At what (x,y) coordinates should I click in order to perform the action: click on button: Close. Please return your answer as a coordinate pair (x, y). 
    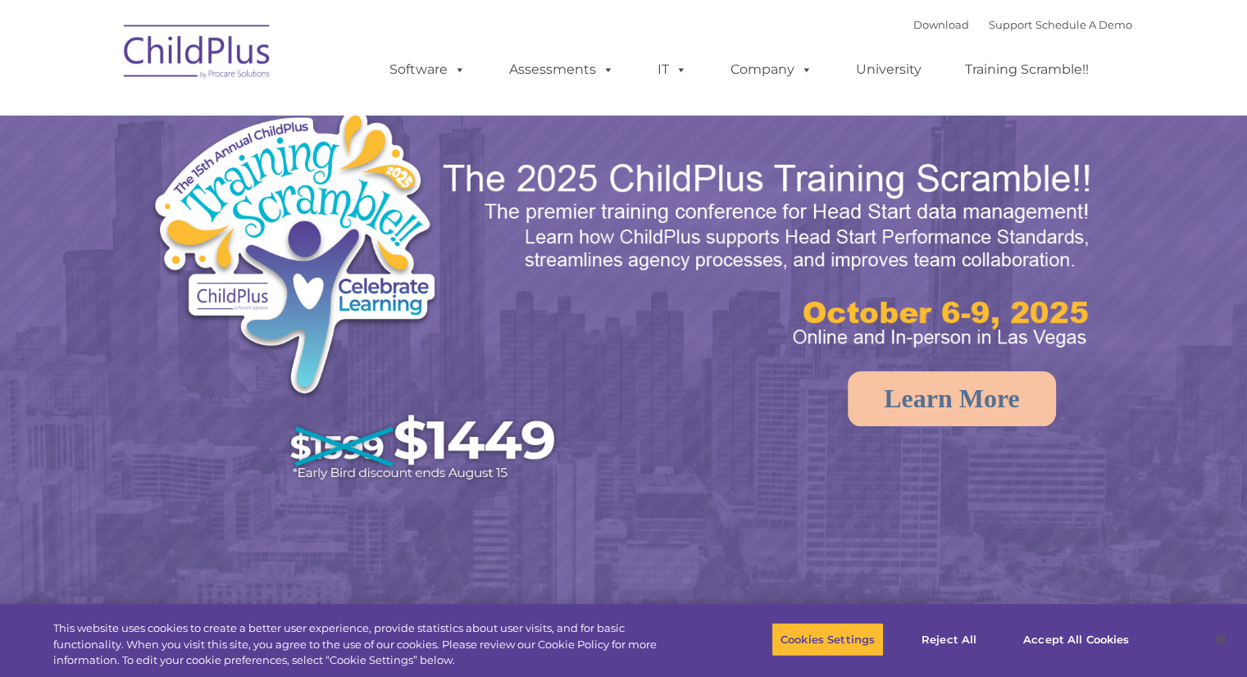
    Looking at the image, I should click on (1221, 640).